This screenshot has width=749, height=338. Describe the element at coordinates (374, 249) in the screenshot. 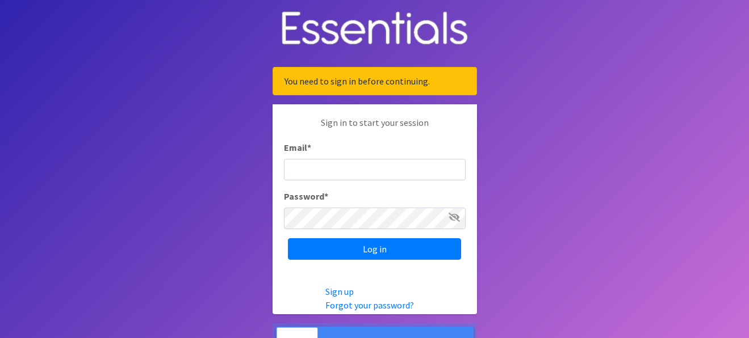

I see `input: Log in` at that location.